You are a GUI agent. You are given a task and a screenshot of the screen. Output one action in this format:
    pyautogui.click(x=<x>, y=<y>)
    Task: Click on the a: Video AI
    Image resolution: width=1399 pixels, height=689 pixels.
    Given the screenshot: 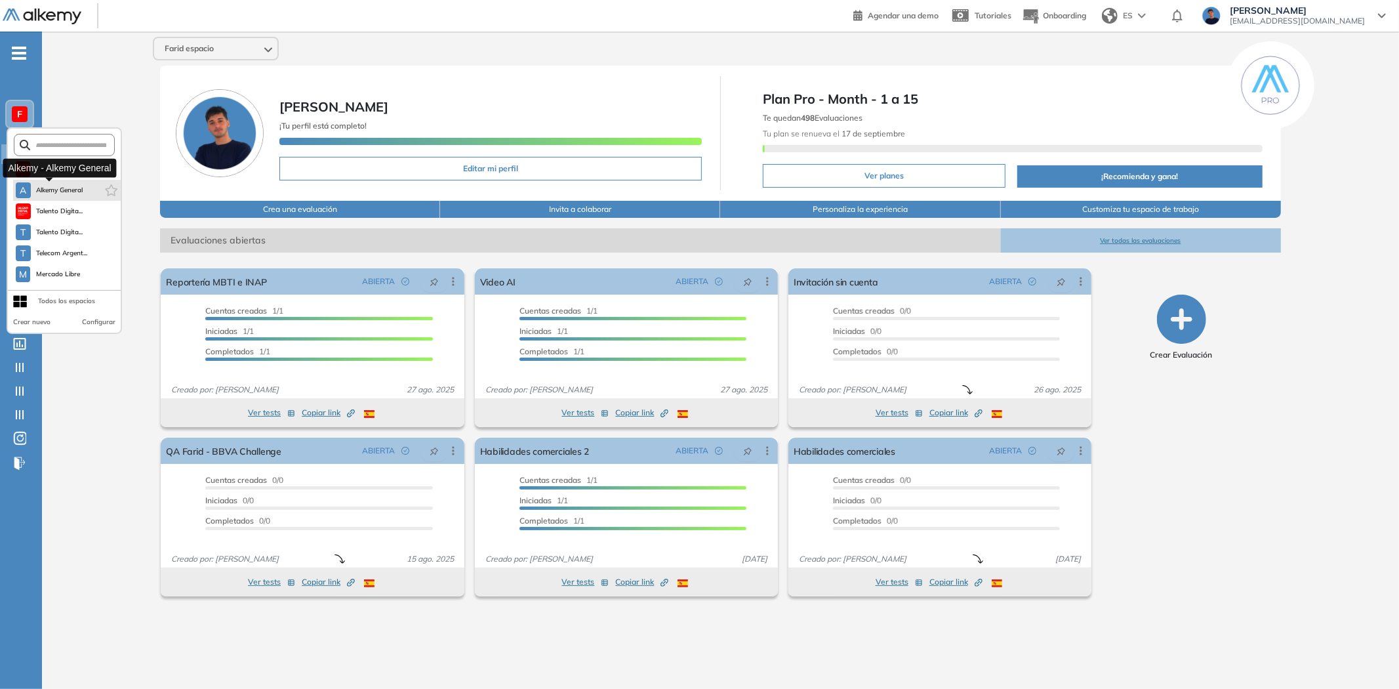 What is the action you would take?
    pyautogui.click(x=498, y=281)
    